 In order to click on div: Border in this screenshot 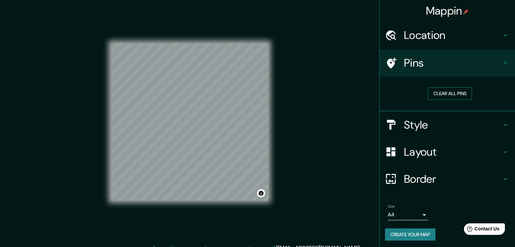, I will do `click(448, 179)`.